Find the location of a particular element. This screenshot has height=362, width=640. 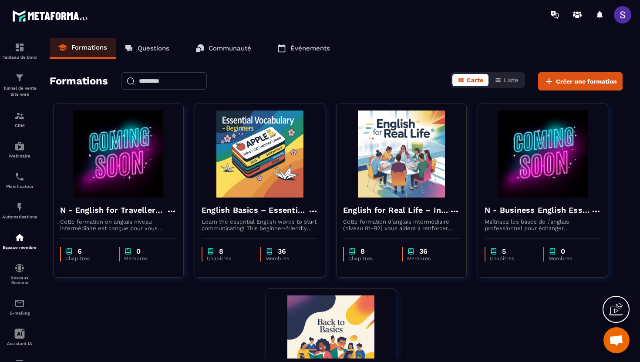

p: Espace membre is located at coordinates (20, 247).